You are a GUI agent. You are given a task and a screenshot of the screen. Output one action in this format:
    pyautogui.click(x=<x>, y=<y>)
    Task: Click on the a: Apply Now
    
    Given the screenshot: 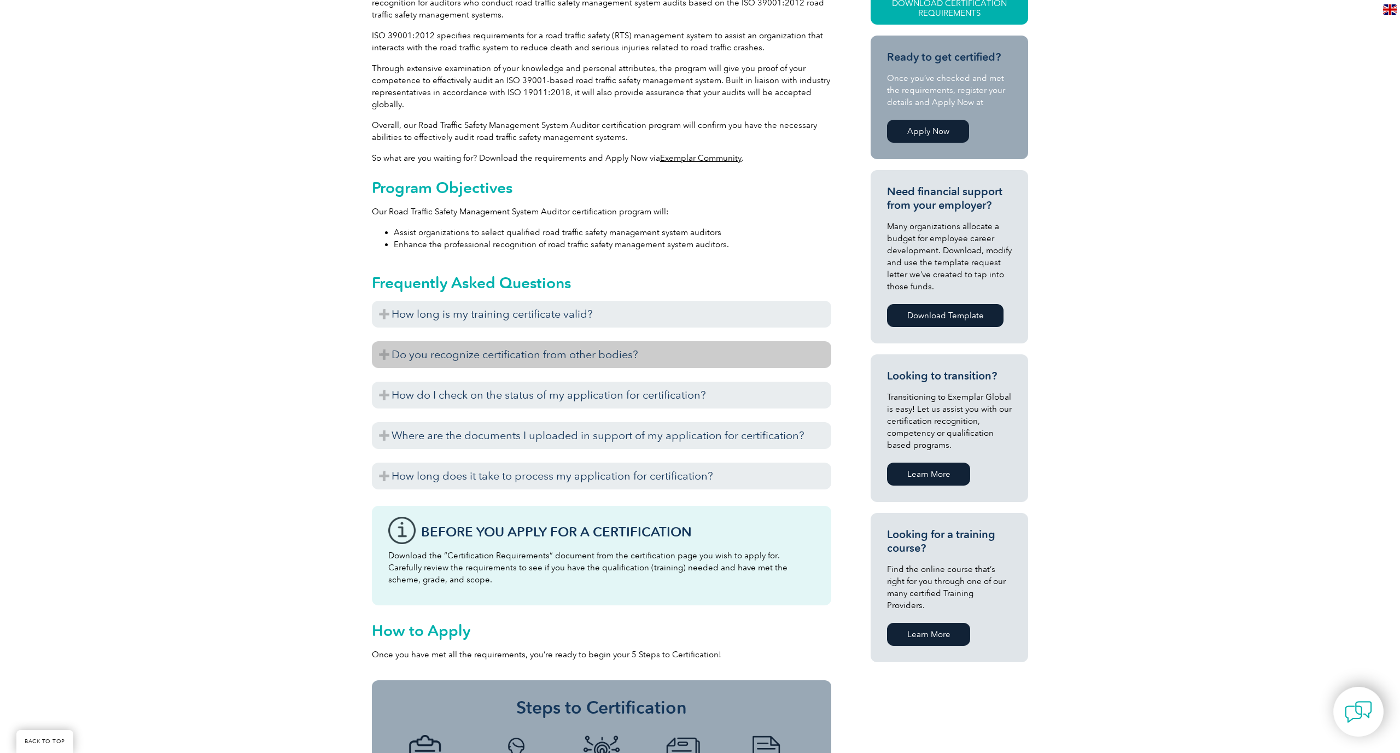 What is the action you would take?
    pyautogui.click(x=928, y=131)
    